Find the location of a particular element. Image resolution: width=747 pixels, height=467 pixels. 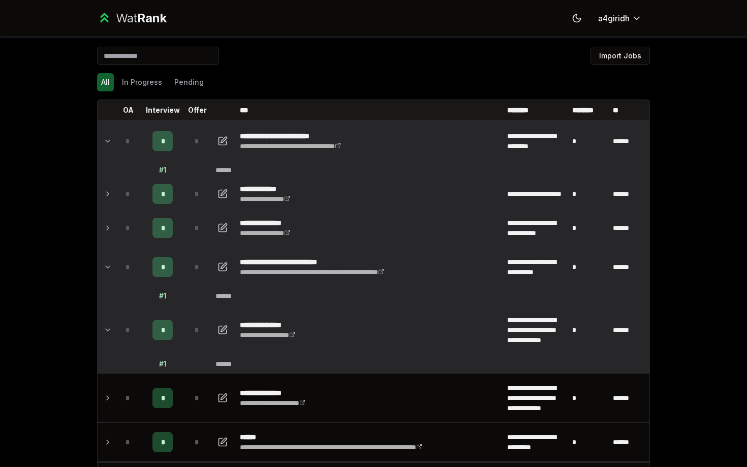

a: WatRank is located at coordinates (132, 18).